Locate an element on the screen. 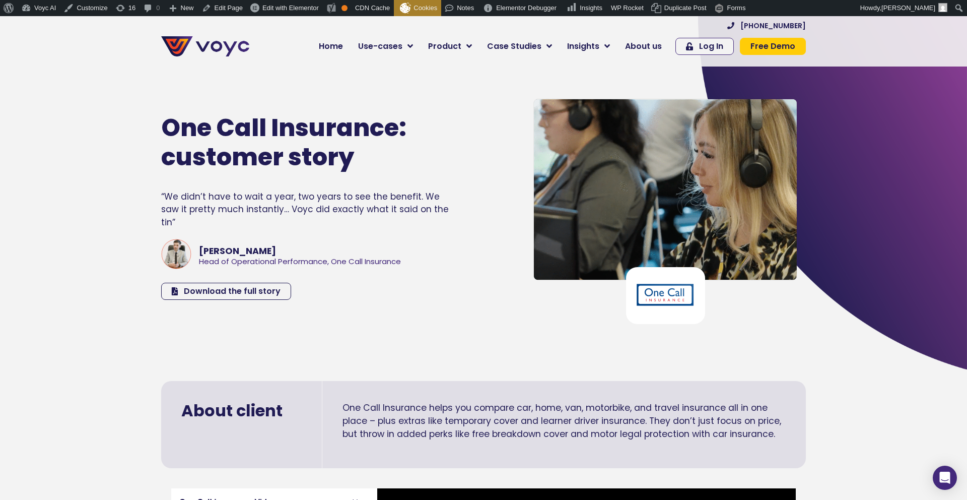 The width and height of the screenshot is (967, 500). span: Home is located at coordinates (331, 46).